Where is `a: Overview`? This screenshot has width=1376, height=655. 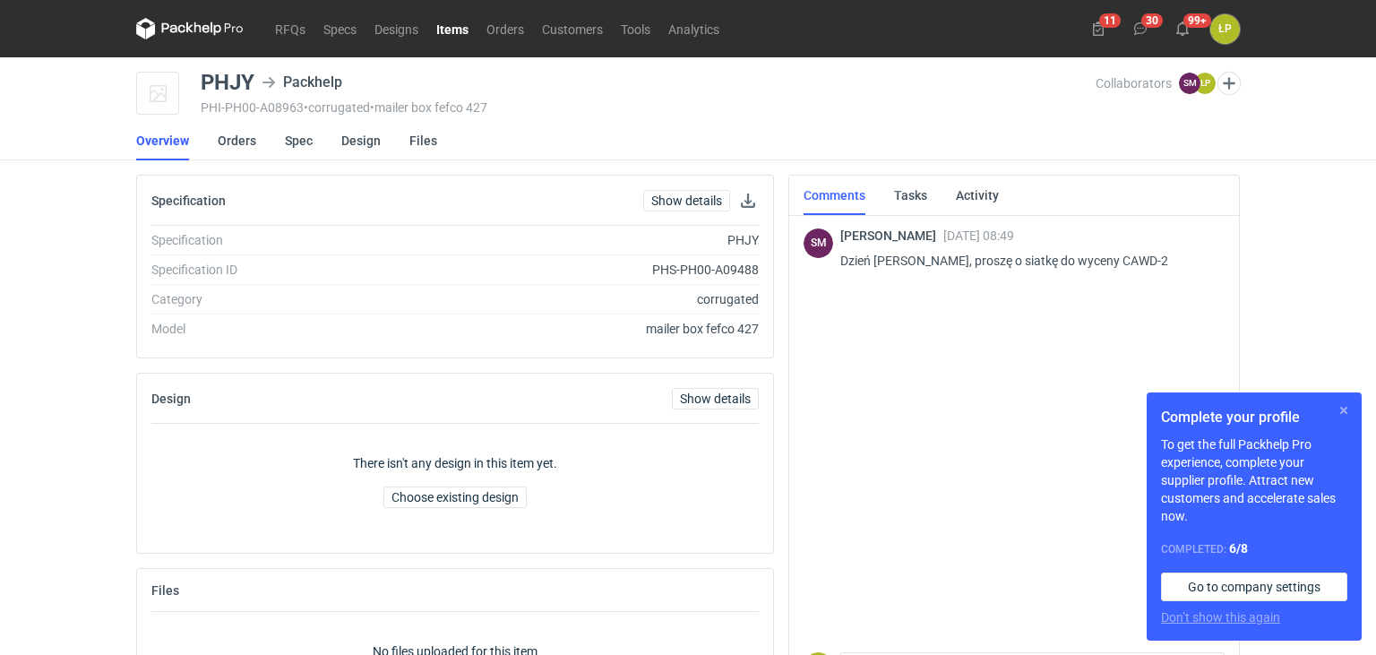
a: Overview is located at coordinates (162, 141).